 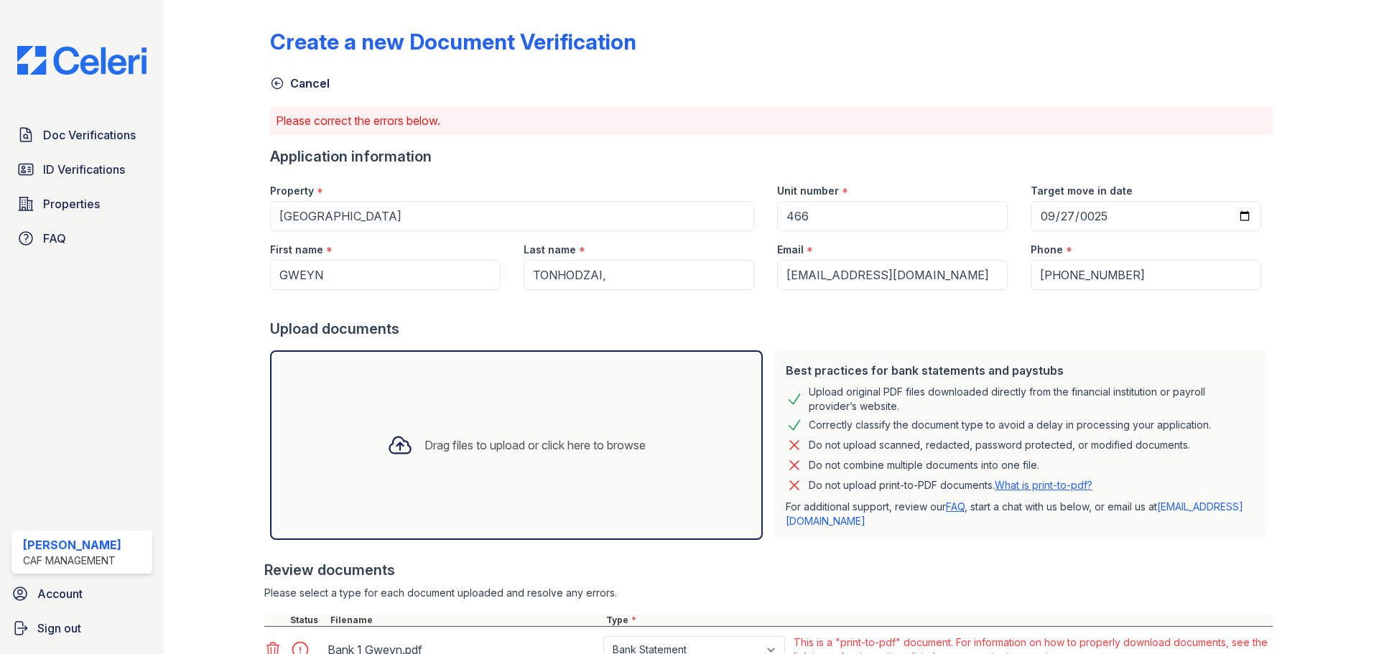 I want to click on a: Sign out, so click(x=82, y=628).